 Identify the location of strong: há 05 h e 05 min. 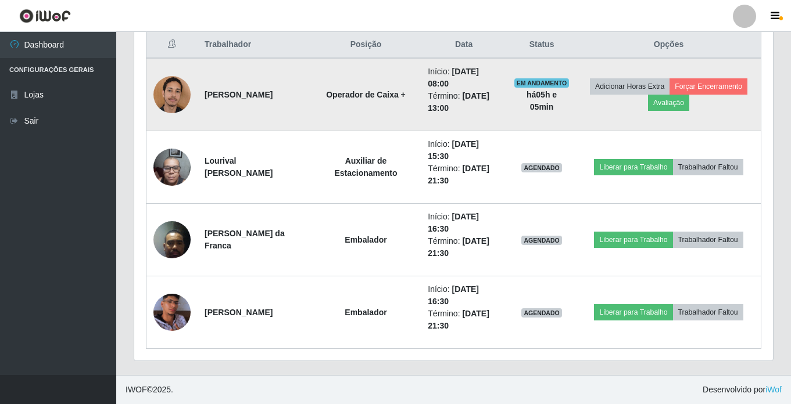
(542, 101).